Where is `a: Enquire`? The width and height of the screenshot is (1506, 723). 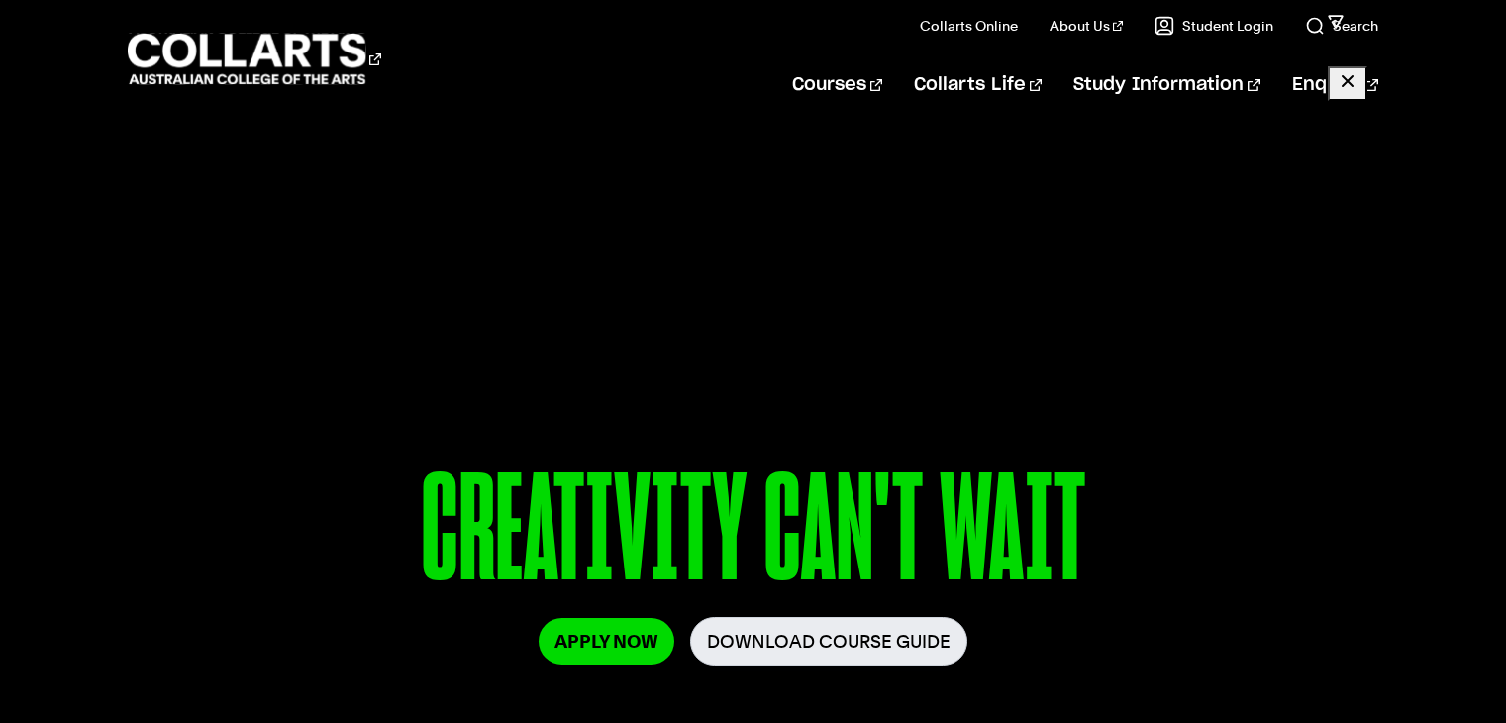
a: Enquire is located at coordinates (1334, 85).